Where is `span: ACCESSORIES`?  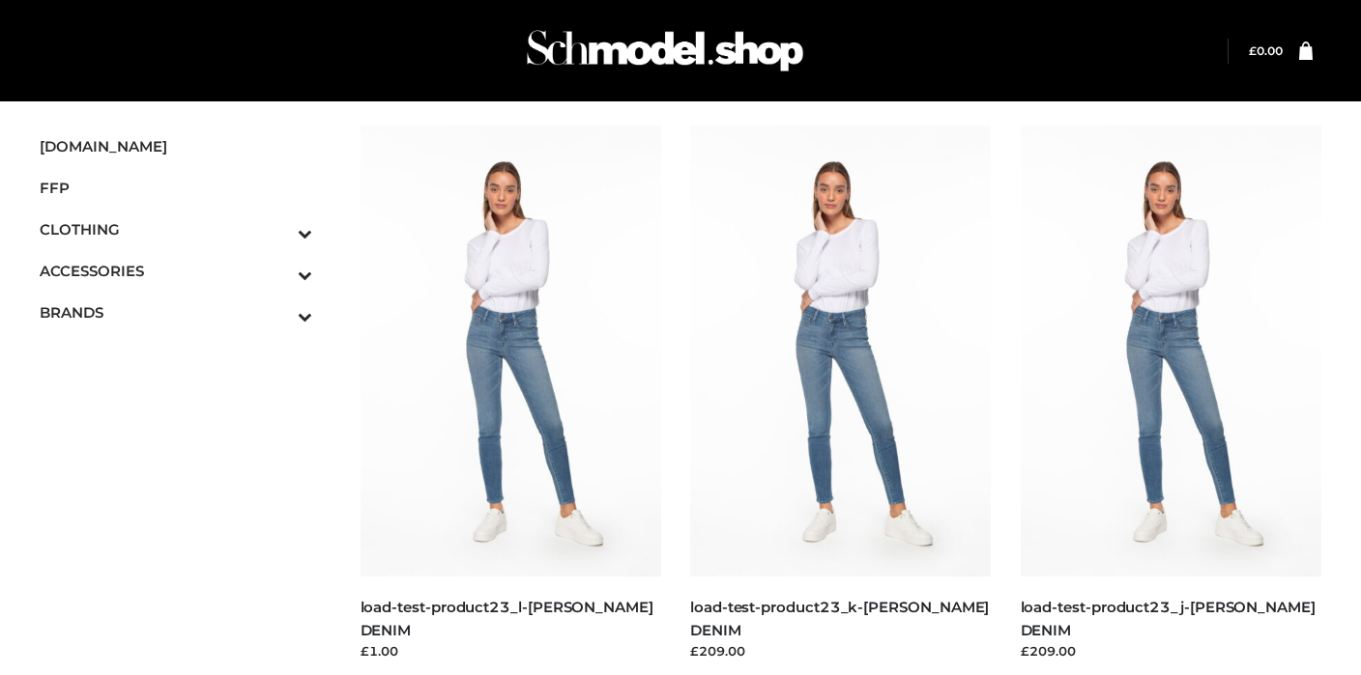
span: ACCESSORIES is located at coordinates (176, 271).